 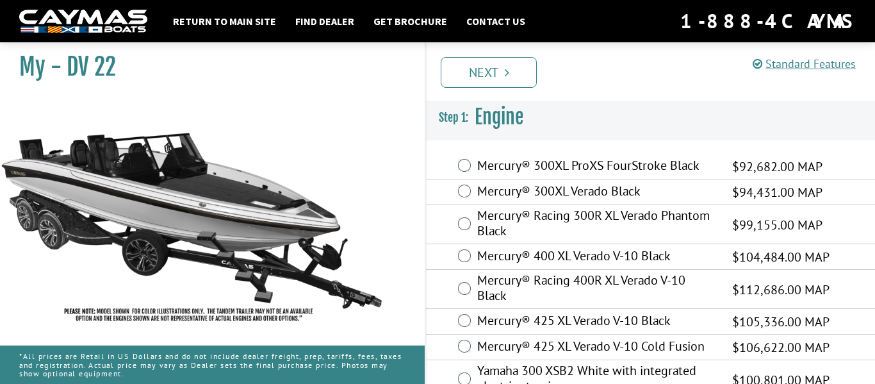 I want to click on span: $92,682.00 MAP, so click(x=777, y=166).